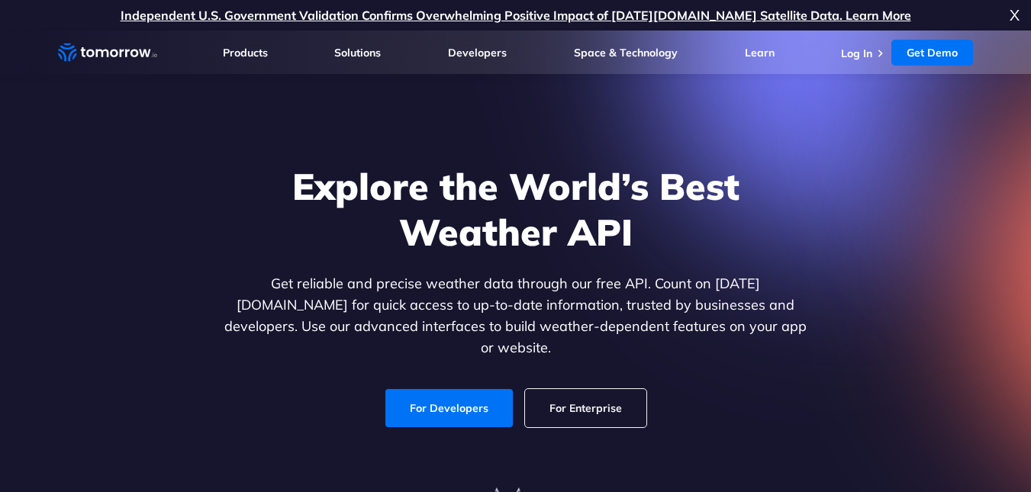 This screenshot has height=492, width=1031. What do you see at coordinates (108, 53) in the screenshot?
I see `a: Home link` at bounding box center [108, 53].